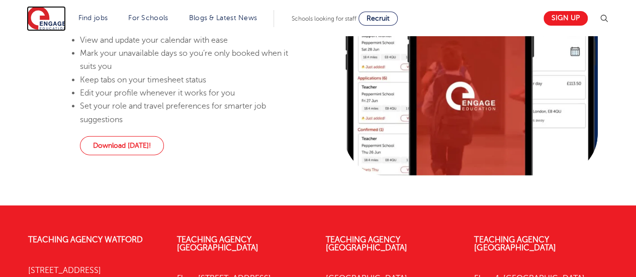 The height and width of the screenshot is (277, 636). I want to click on a: Find jobs, so click(93, 18).